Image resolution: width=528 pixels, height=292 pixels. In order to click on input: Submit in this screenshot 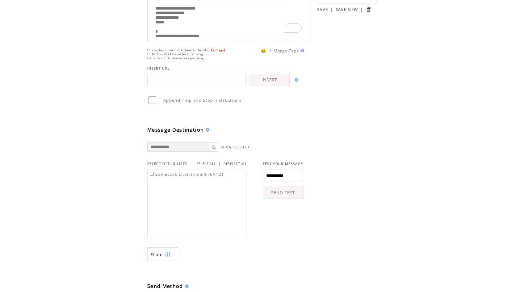, I will do `click(368, 9)`.